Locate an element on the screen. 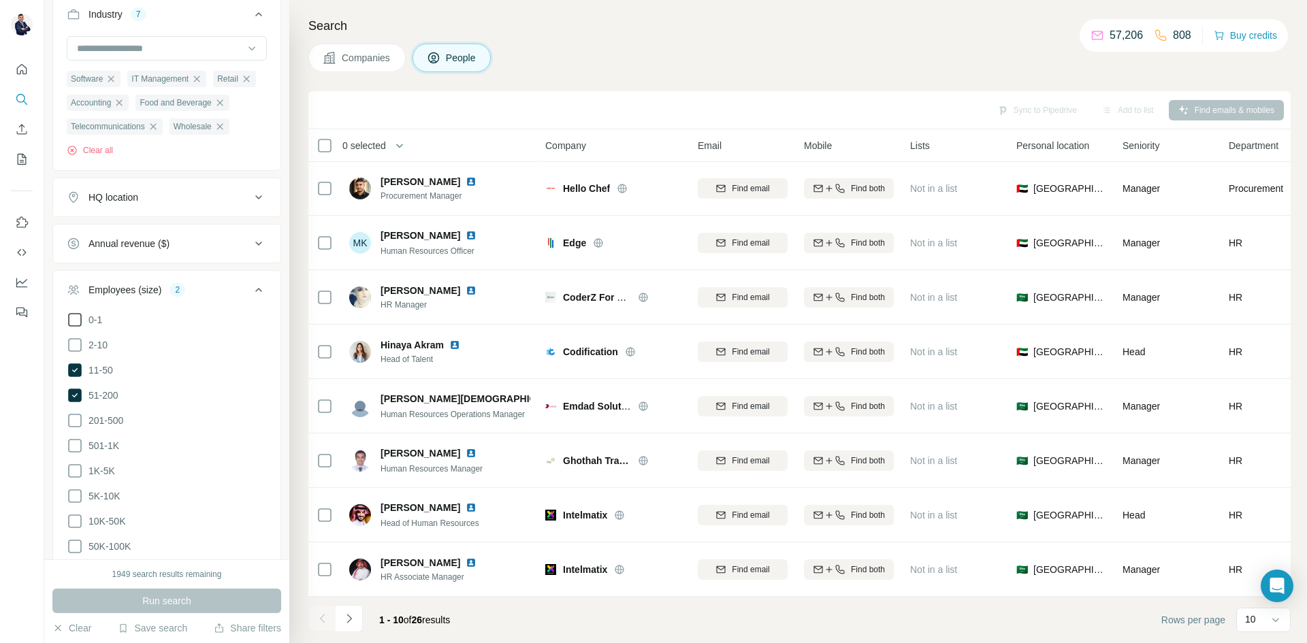 The height and width of the screenshot is (643, 1307). span: Ghothah Trading is located at coordinates (597, 461).